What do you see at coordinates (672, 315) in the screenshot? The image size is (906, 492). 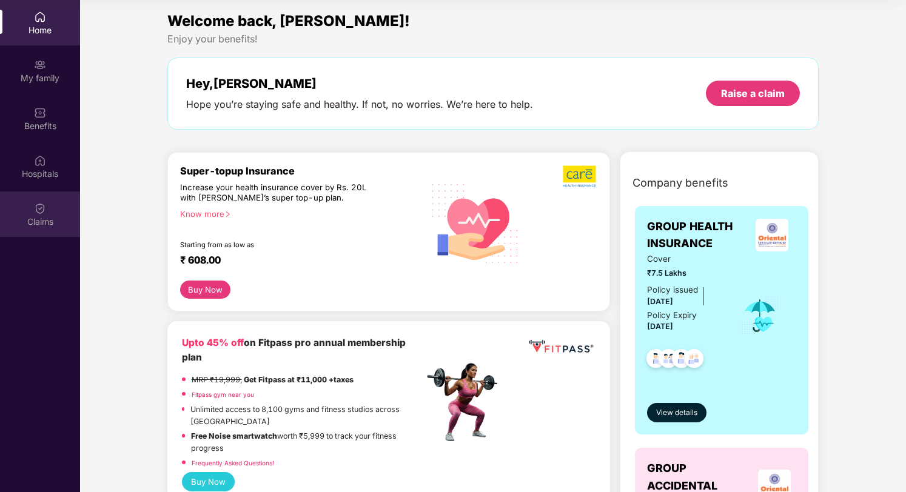 I see `div: Policy Expiry` at bounding box center [672, 315].